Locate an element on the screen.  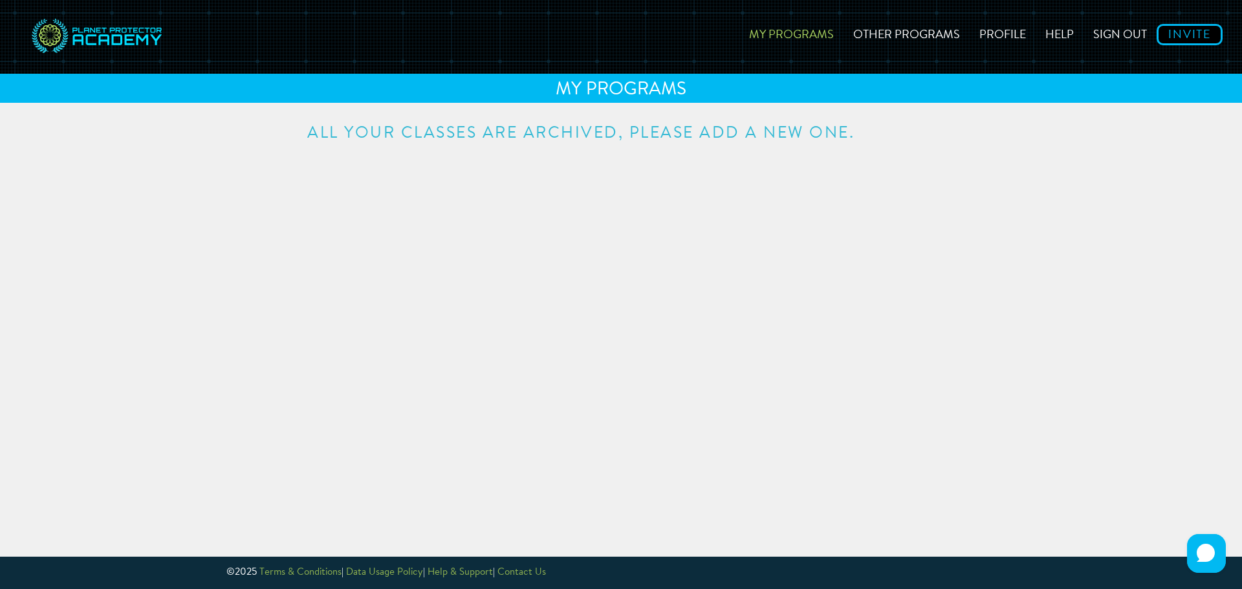
a: Contact Us is located at coordinates (521, 572).